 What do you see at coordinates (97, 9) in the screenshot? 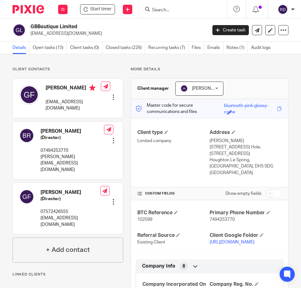
I see `div: GBBoutique Limited` at bounding box center [97, 9].